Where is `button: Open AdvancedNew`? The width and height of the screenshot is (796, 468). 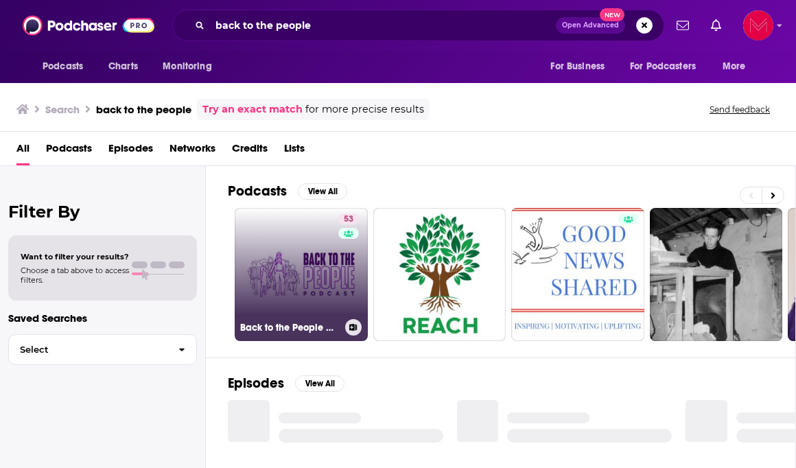
button: Open AdvancedNew is located at coordinates (590, 25).